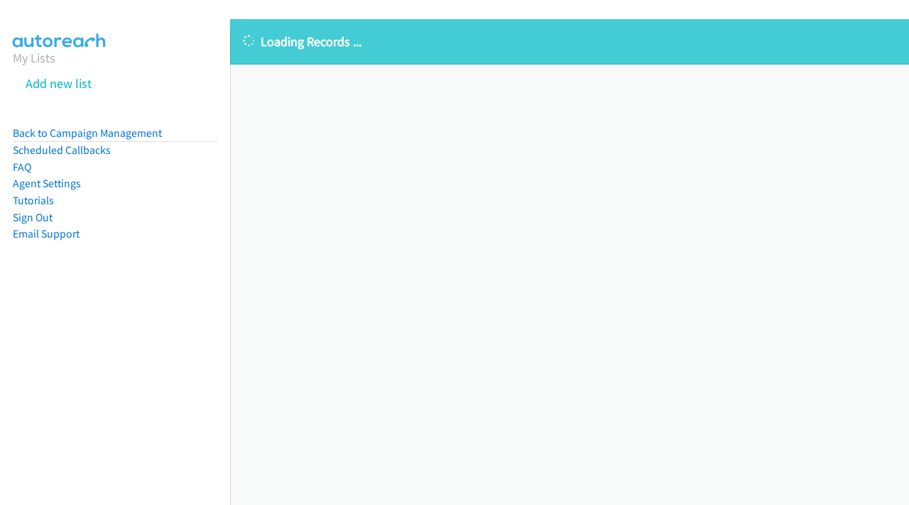 The height and width of the screenshot is (505, 909). I want to click on p: Loading Records ..., so click(569, 41).